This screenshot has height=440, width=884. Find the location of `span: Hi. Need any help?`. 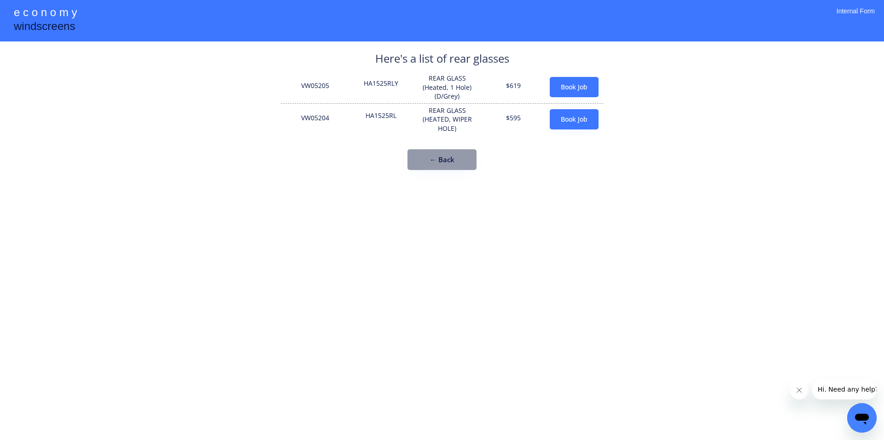

span: Hi. Need any help? is located at coordinates (36, 10).